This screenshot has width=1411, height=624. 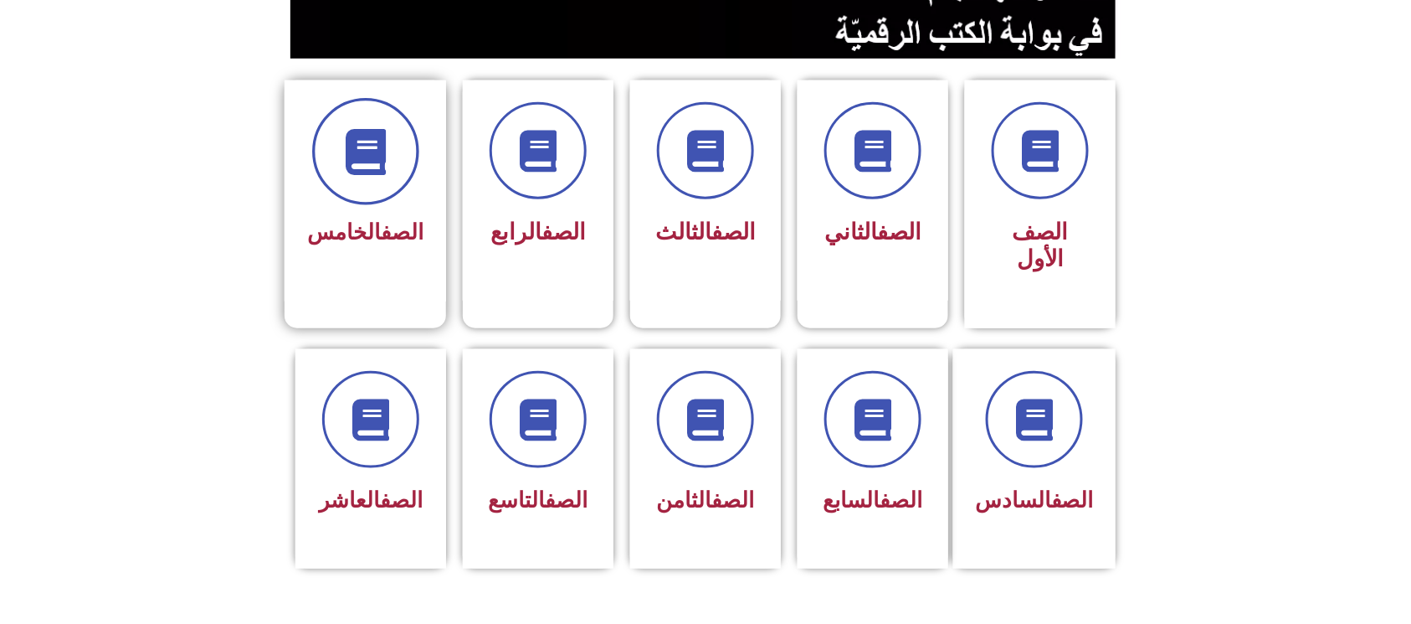 I want to click on span: التاسع, so click(x=538, y=500).